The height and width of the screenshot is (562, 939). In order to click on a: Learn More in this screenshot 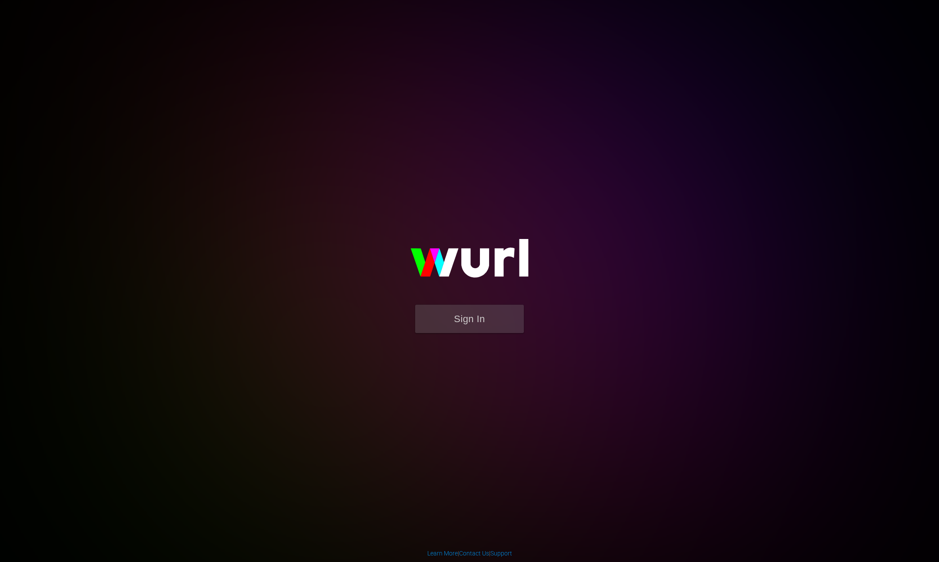, I will do `click(443, 553)`.